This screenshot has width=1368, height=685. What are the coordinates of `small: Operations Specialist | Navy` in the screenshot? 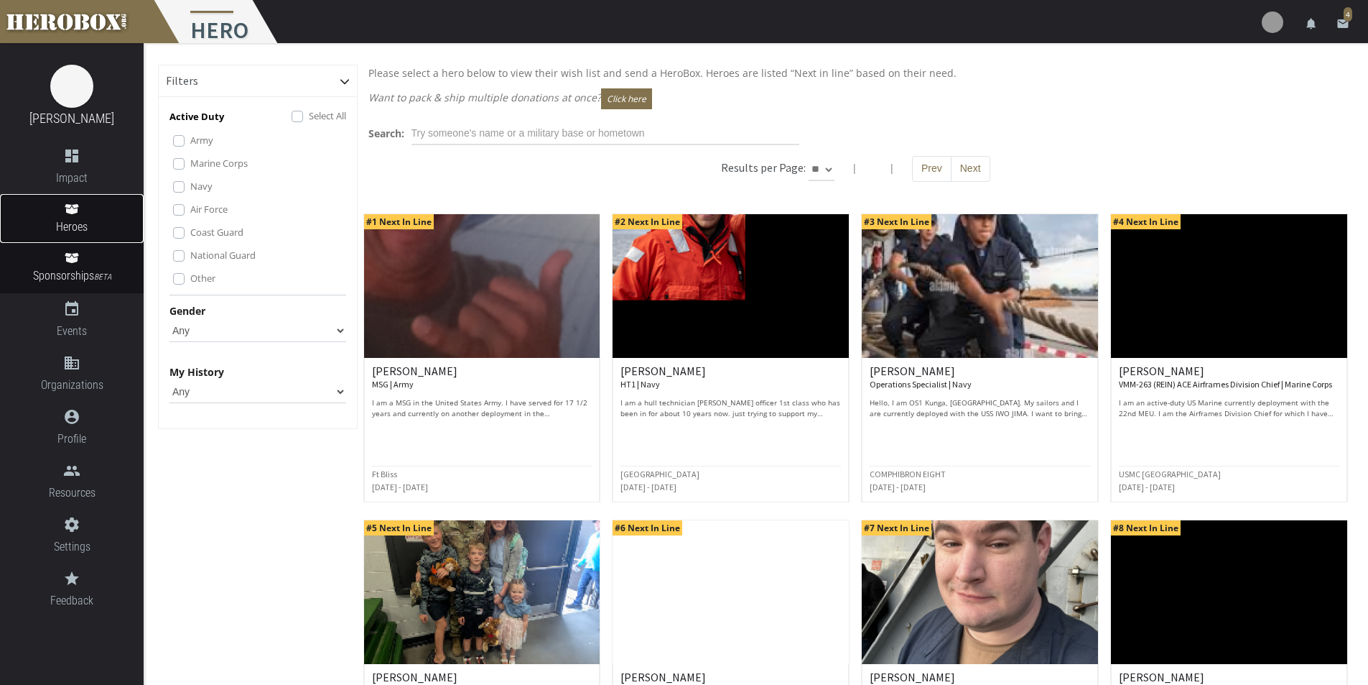 It's located at (921, 384).